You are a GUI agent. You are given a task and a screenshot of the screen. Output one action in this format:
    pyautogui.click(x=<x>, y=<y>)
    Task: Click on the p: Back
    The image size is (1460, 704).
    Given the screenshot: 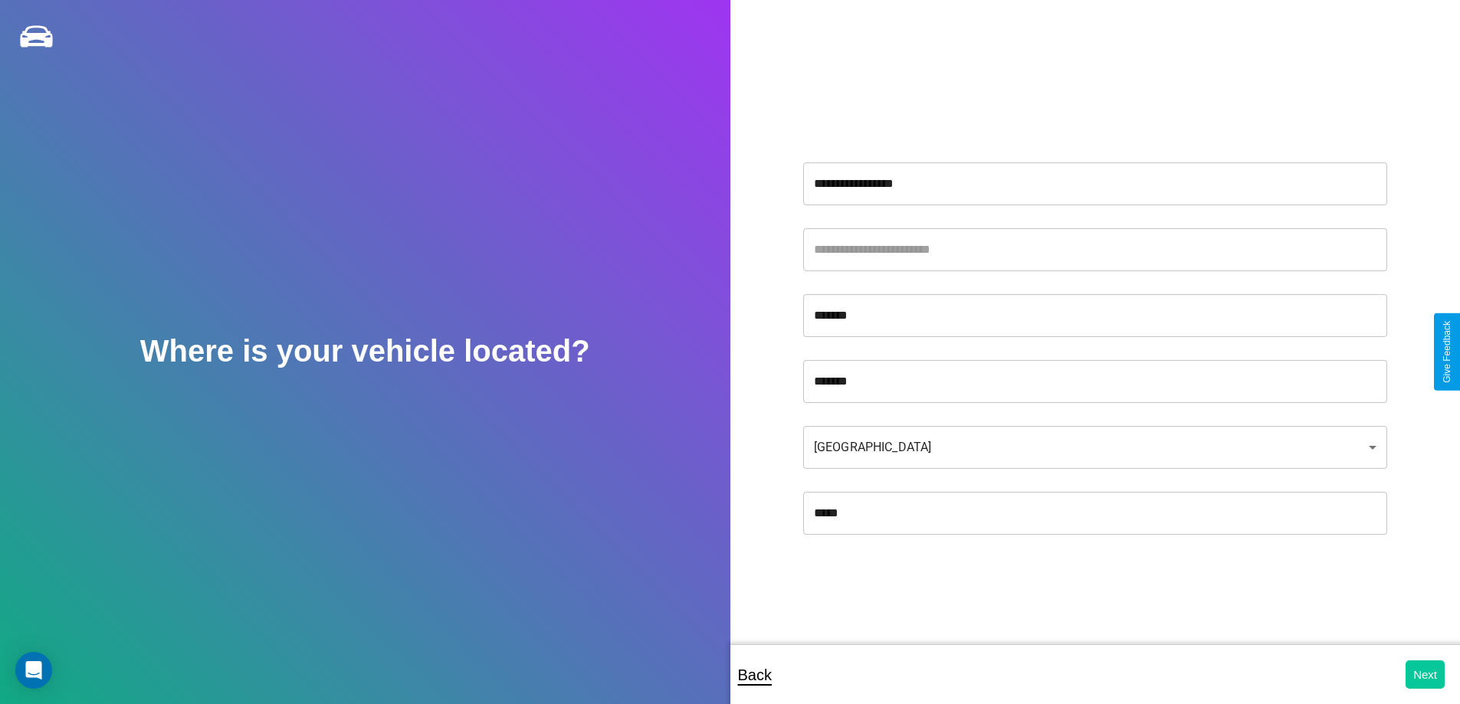 What is the action you would take?
    pyautogui.click(x=755, y=675)
    